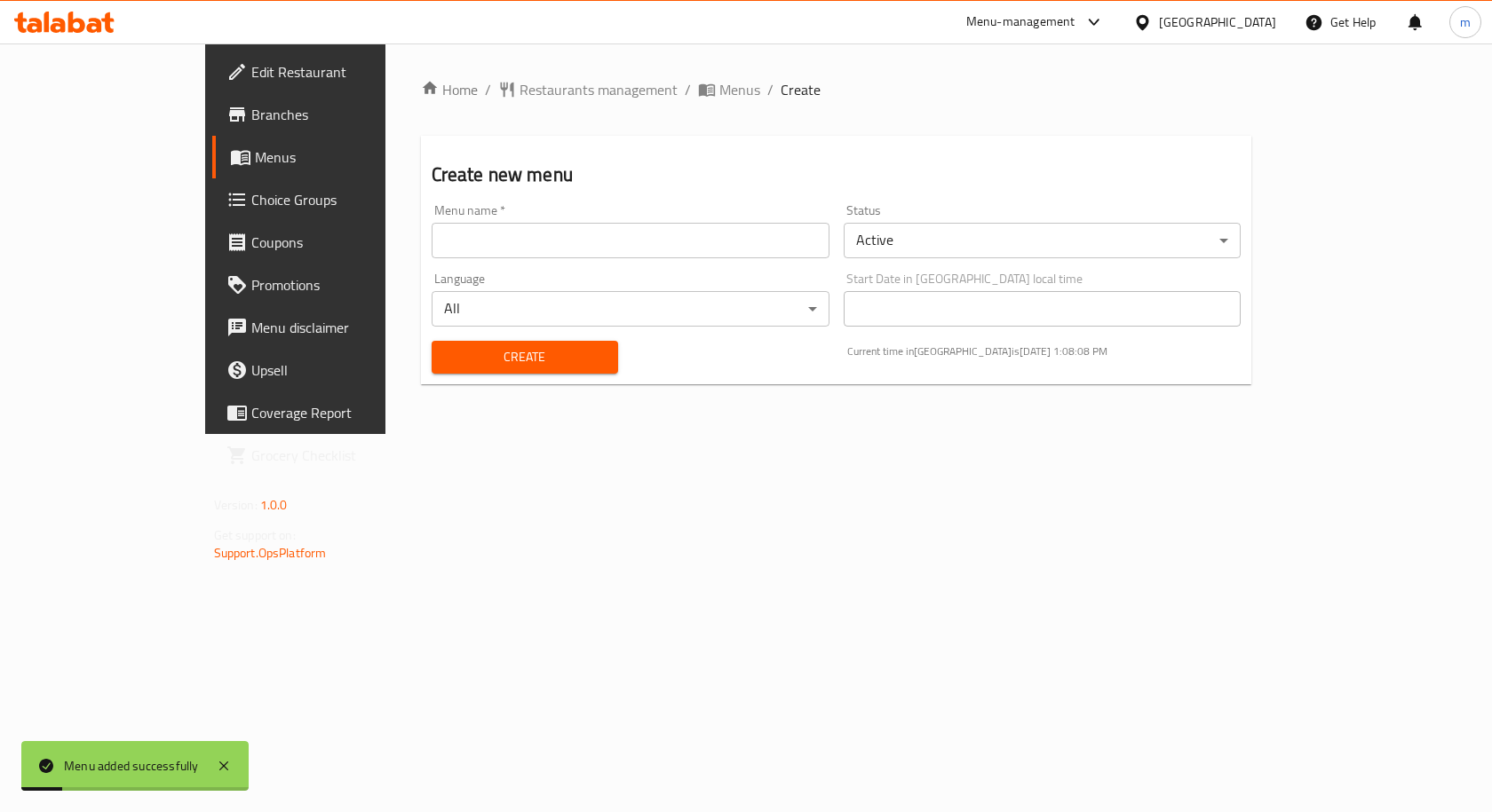 The image size is (1492, 812). I want to click on nav: breadcrumb, so click(836, 90).